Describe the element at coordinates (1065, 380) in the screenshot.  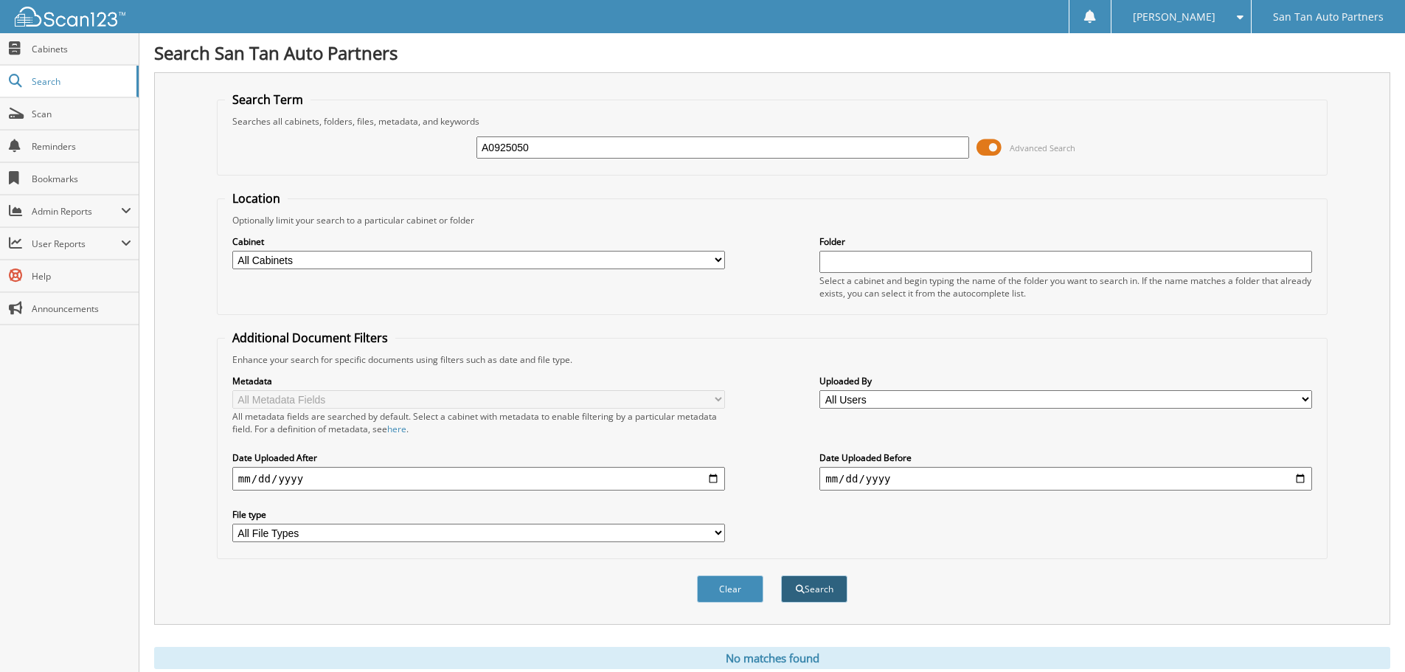
I see `label: Uploaded By` at that location.